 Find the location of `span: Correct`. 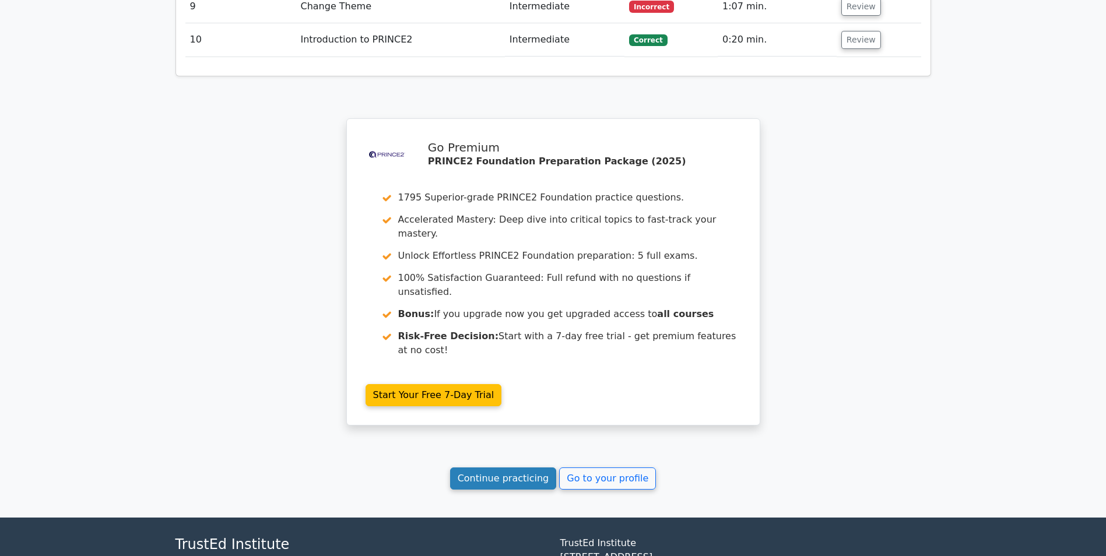

span: Correct is located at coordinates (648, 40).